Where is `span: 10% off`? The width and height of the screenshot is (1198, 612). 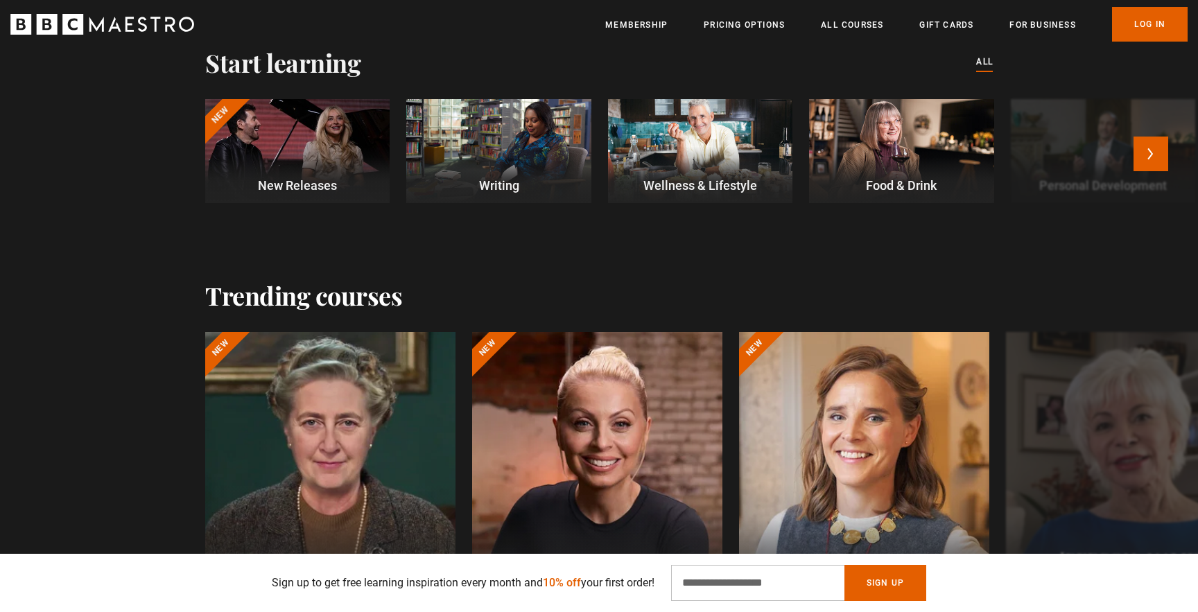 span: 10% off is located at coordinates (562, 582).